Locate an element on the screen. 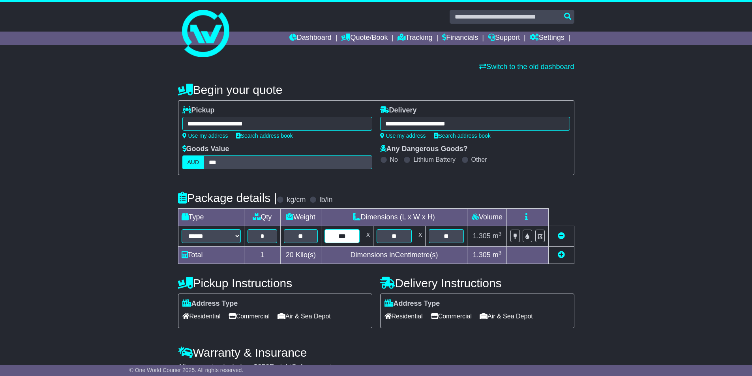 The image size is (752, 376). label: kg/cm is located at coordinates (296, 200).